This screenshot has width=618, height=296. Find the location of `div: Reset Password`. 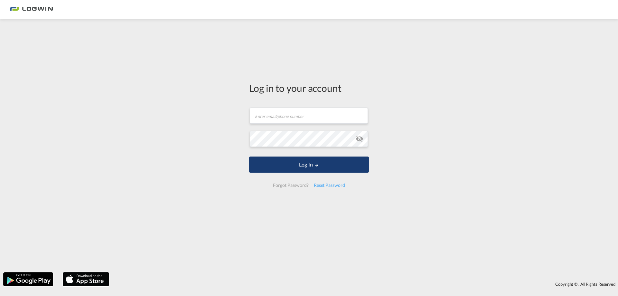

div: Reset Password is located at coordinates (329, 185).